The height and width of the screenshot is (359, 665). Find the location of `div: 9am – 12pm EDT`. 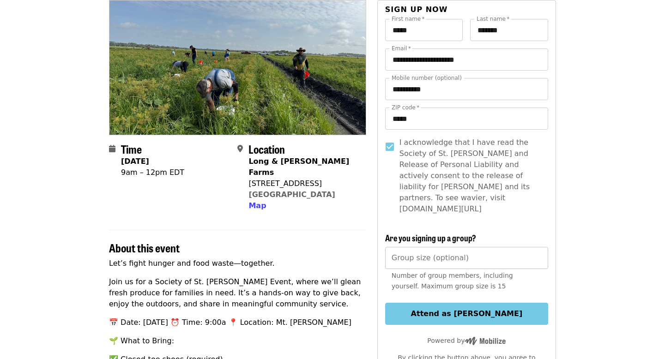

div: 9am – 12pm EDT is located at coordinates (152, 173).